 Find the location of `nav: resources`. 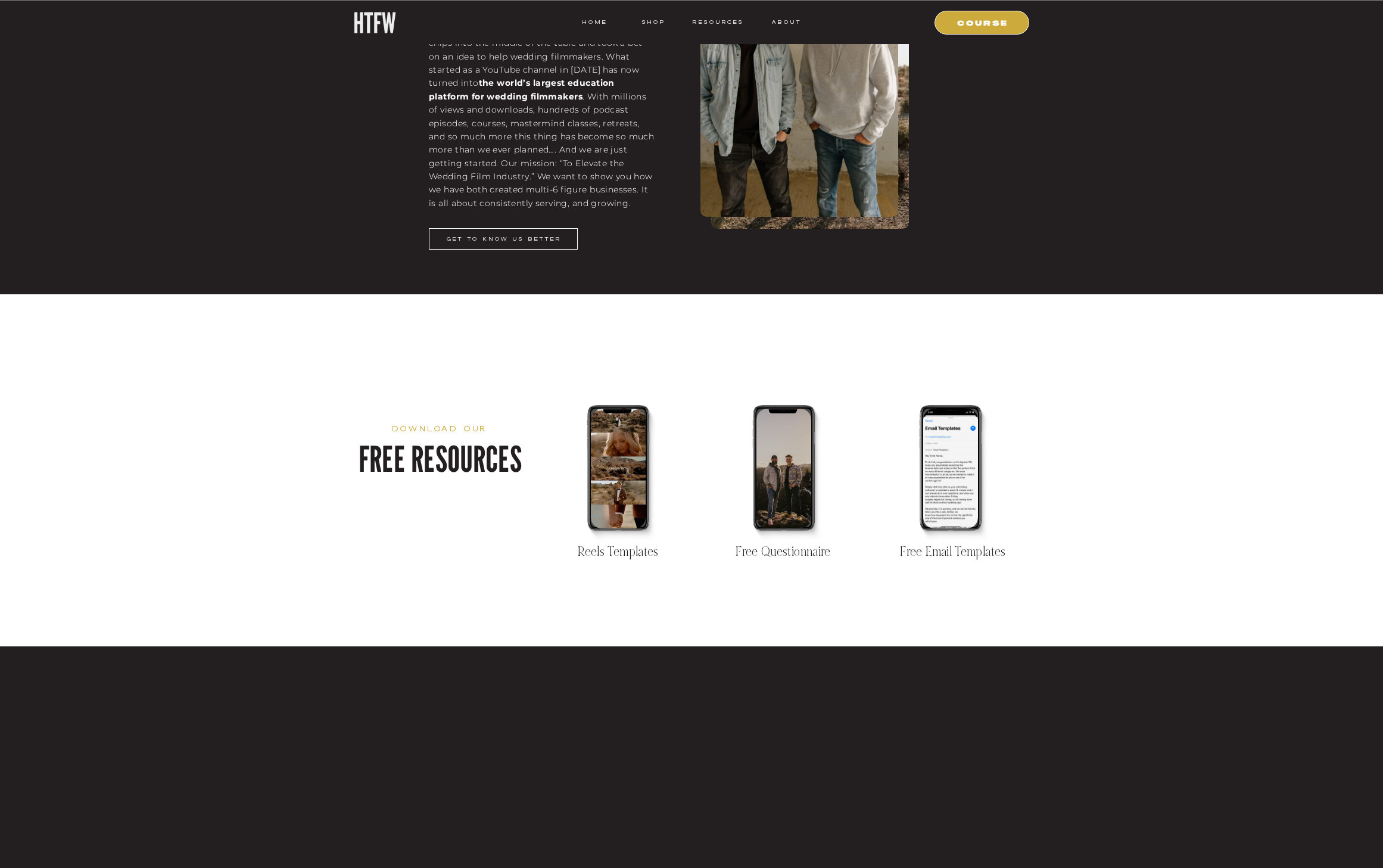

nav: resources is located at coordinates (715, 22).